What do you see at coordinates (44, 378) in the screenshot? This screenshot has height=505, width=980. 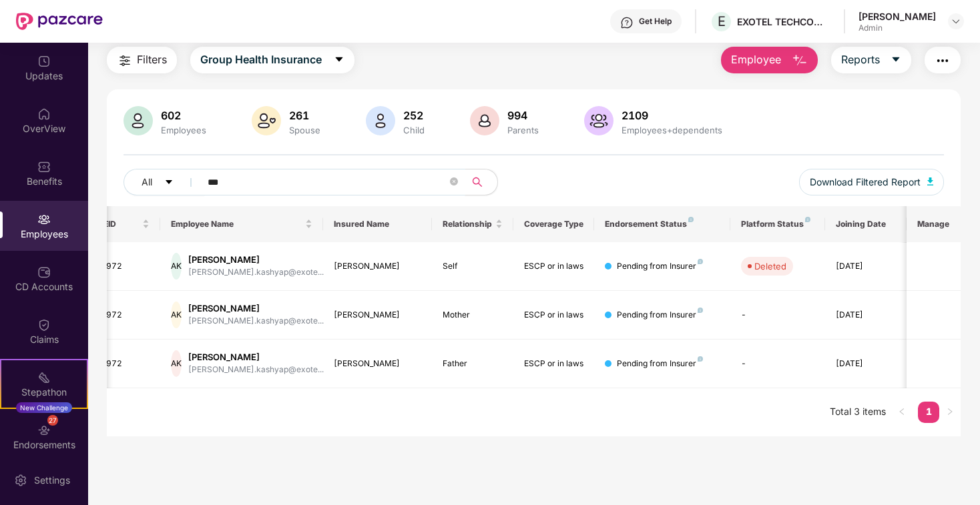 I see `img: svg+xml;base64,PHN2ZyB4bWxucz0iaHR0cDovL3d3dy53My5vcmcvMjAwMC9zdmciIHdpZHRoPSIyMSIgaGVpZ2h0PSIyMC...` at bounding box center [44, 378].